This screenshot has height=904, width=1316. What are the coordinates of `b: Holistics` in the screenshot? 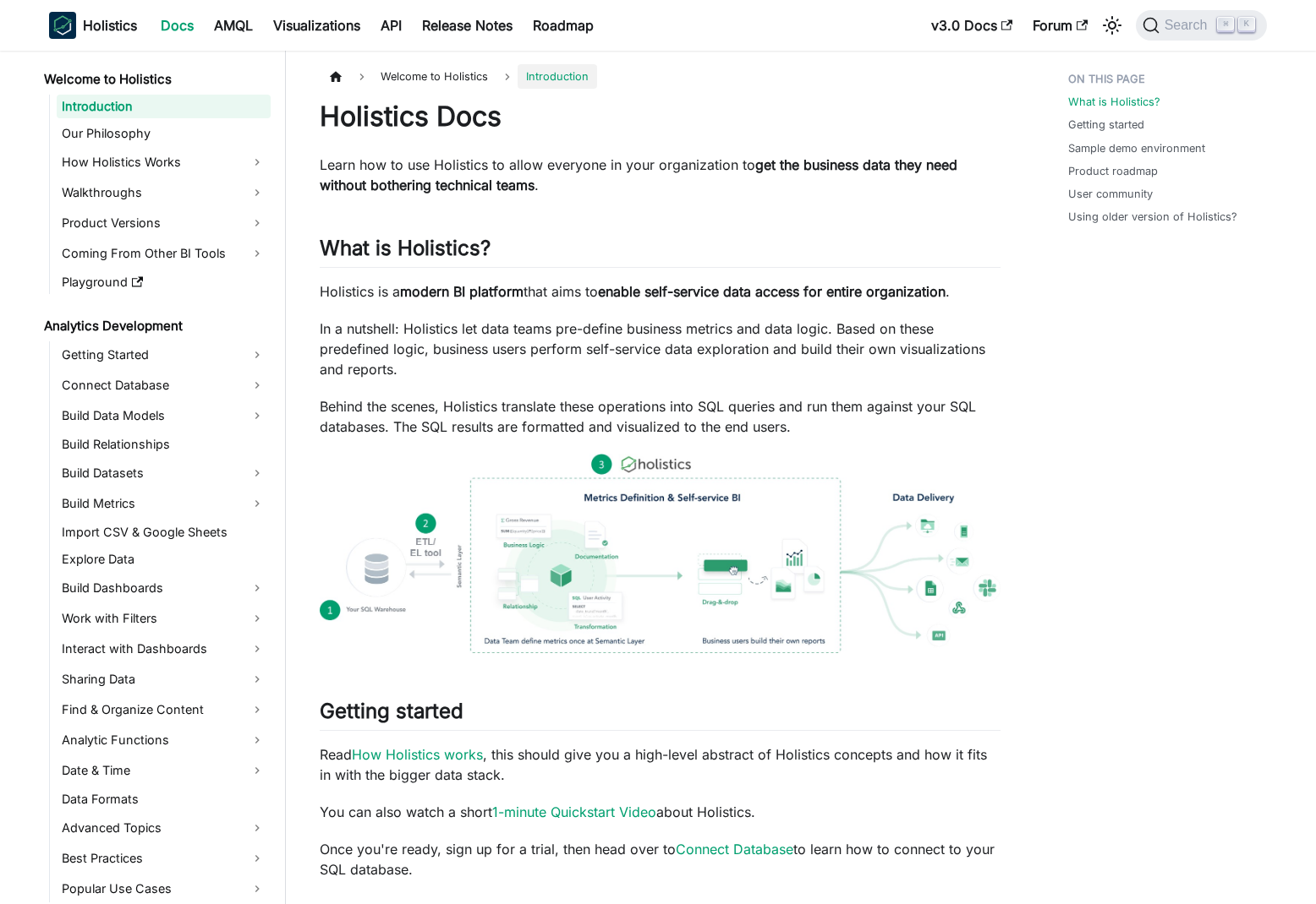 It's located at (110, 26).